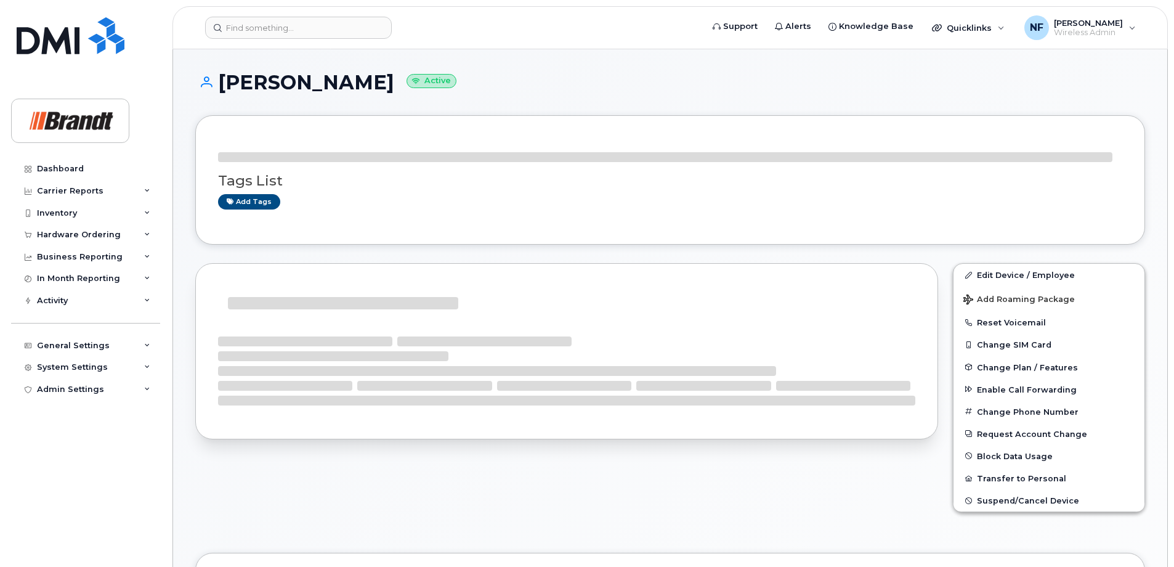 Image resolution: width=1174 pixels, height=567 pixels. Describe the element at coordinates (1049, 456) in the screenshot. I see `button: Block Data Usage` at that location.